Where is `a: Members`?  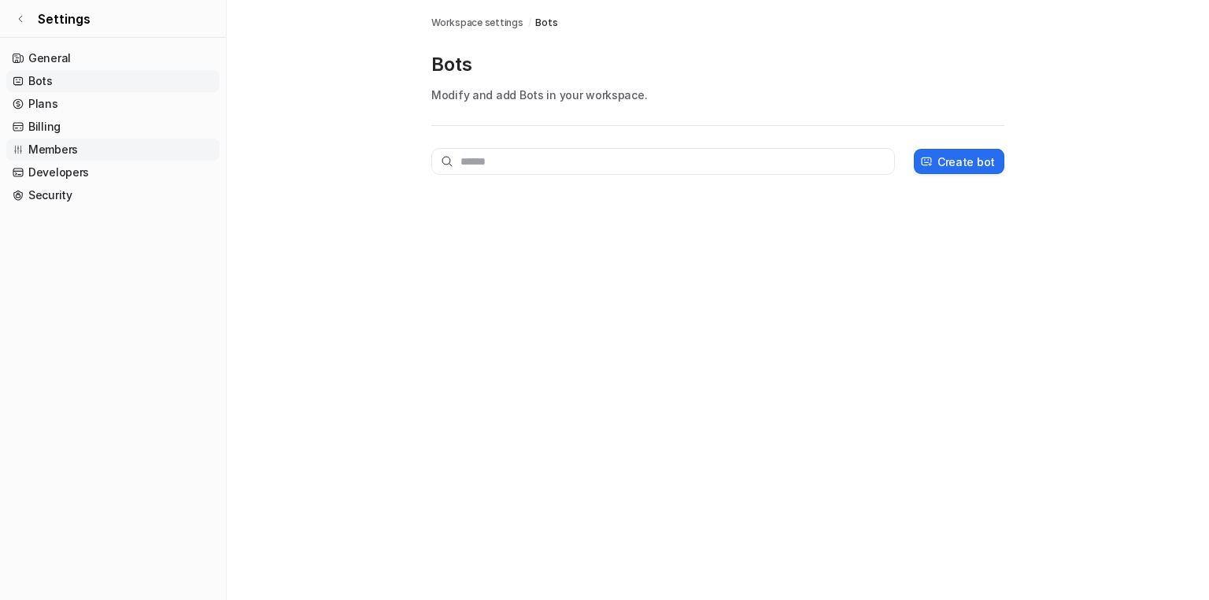
a: Members is located at coordinates (113, 150).